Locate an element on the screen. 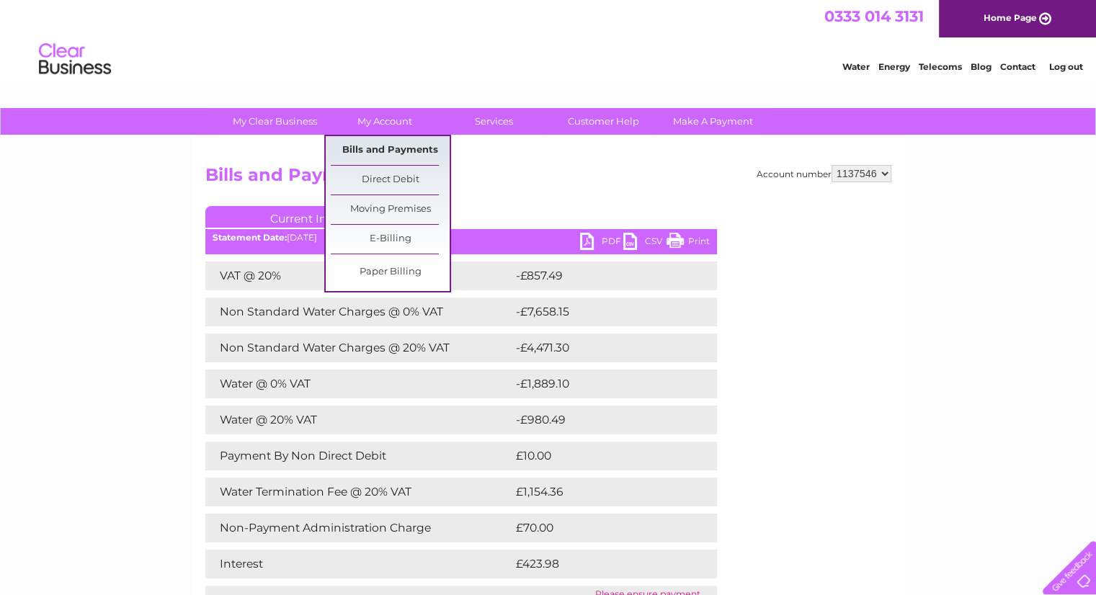  a: Print is located at coordinates (688, 243).